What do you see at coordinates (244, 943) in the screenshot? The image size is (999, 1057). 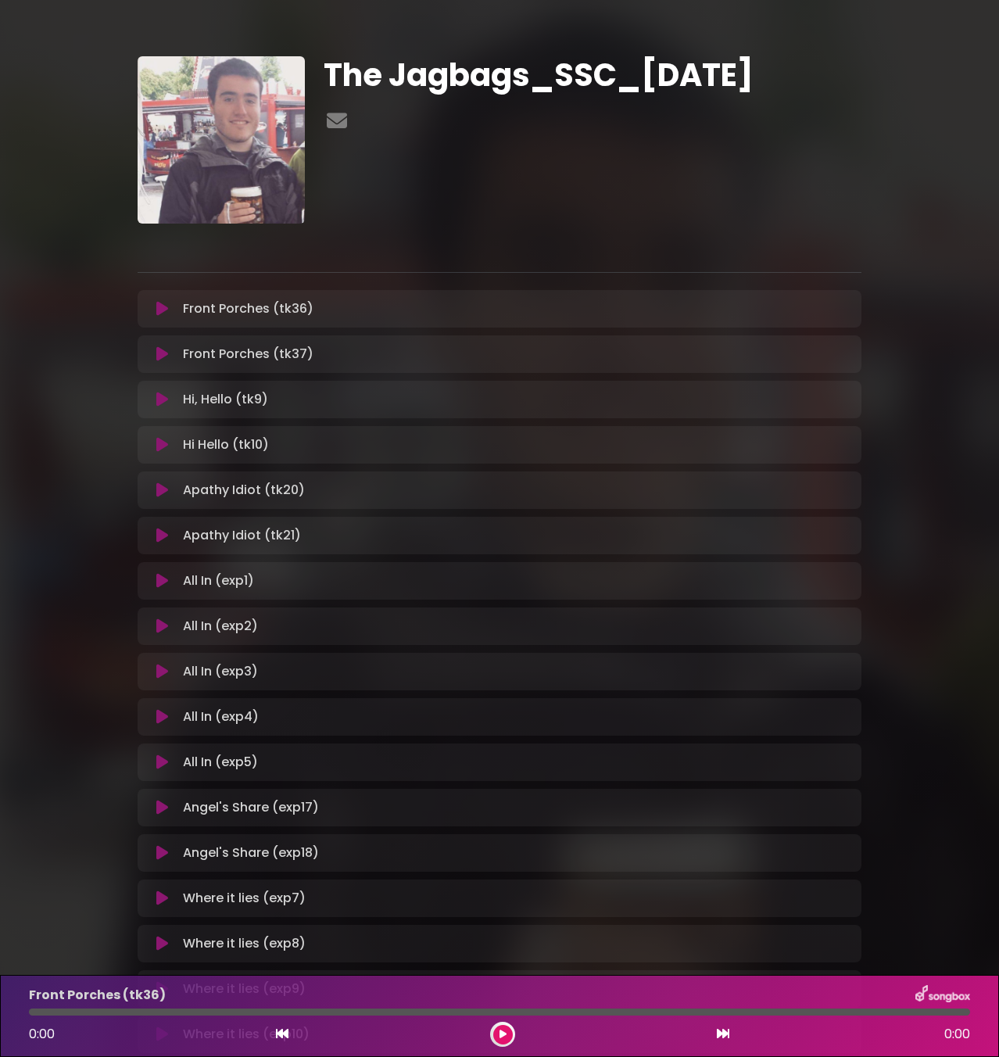 I see `p: Where it lies (exp8)` at bounding box center [244, 943].